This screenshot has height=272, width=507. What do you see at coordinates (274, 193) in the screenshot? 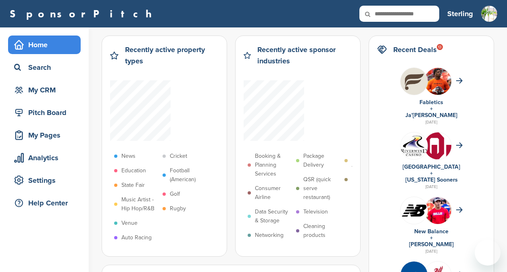
I see `p: Consumer Airline` at bounding box center [274, 193].